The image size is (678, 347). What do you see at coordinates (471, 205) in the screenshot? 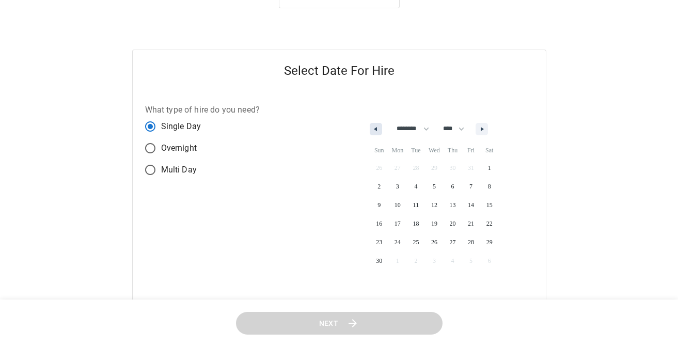
I see `button: 14` at bounding box center [471, 205].